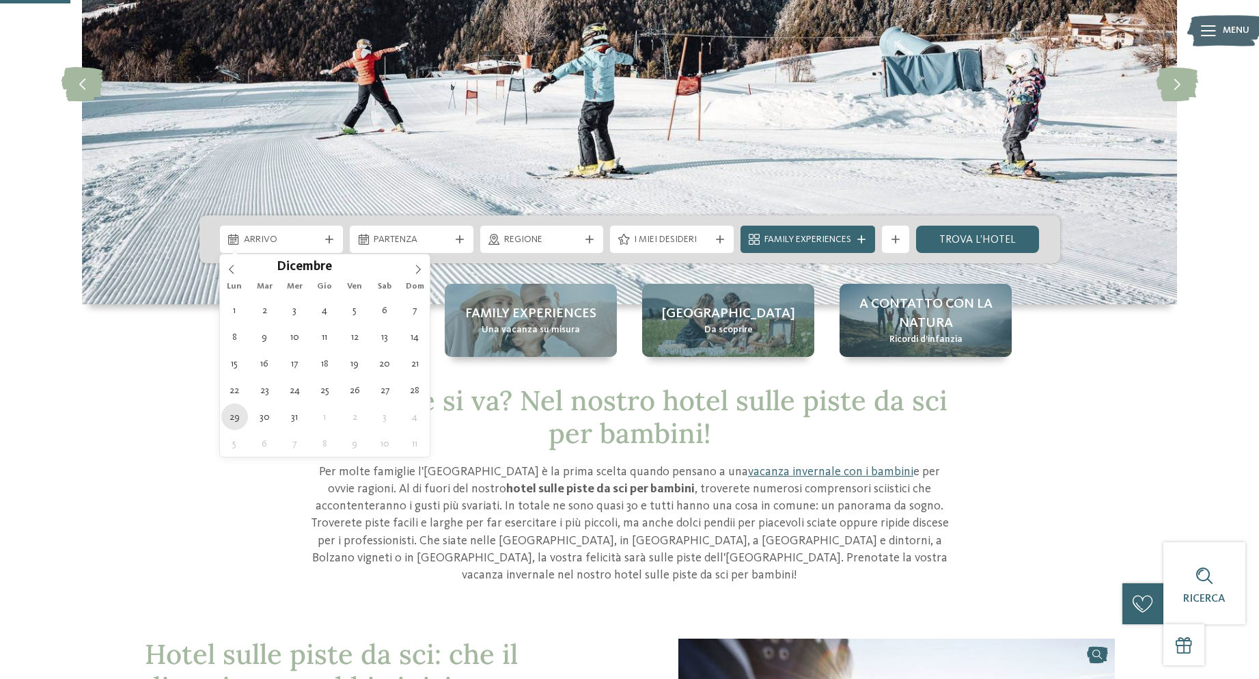  What do you see at coordinates (672, 240) in the screenshot?
I see `span: I miei desideri` at bounding box center [672, 240].